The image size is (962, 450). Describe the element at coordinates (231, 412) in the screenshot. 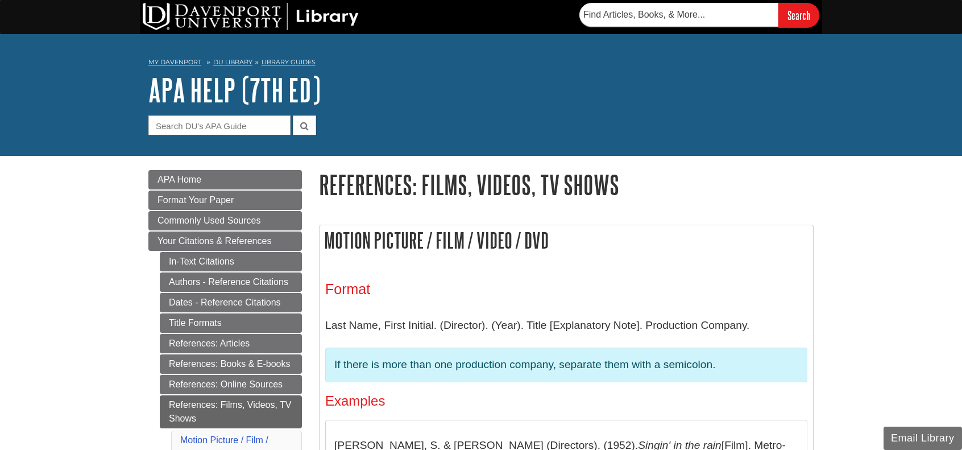

I see `a: References: Films, Videos, TV Shows` at that location.